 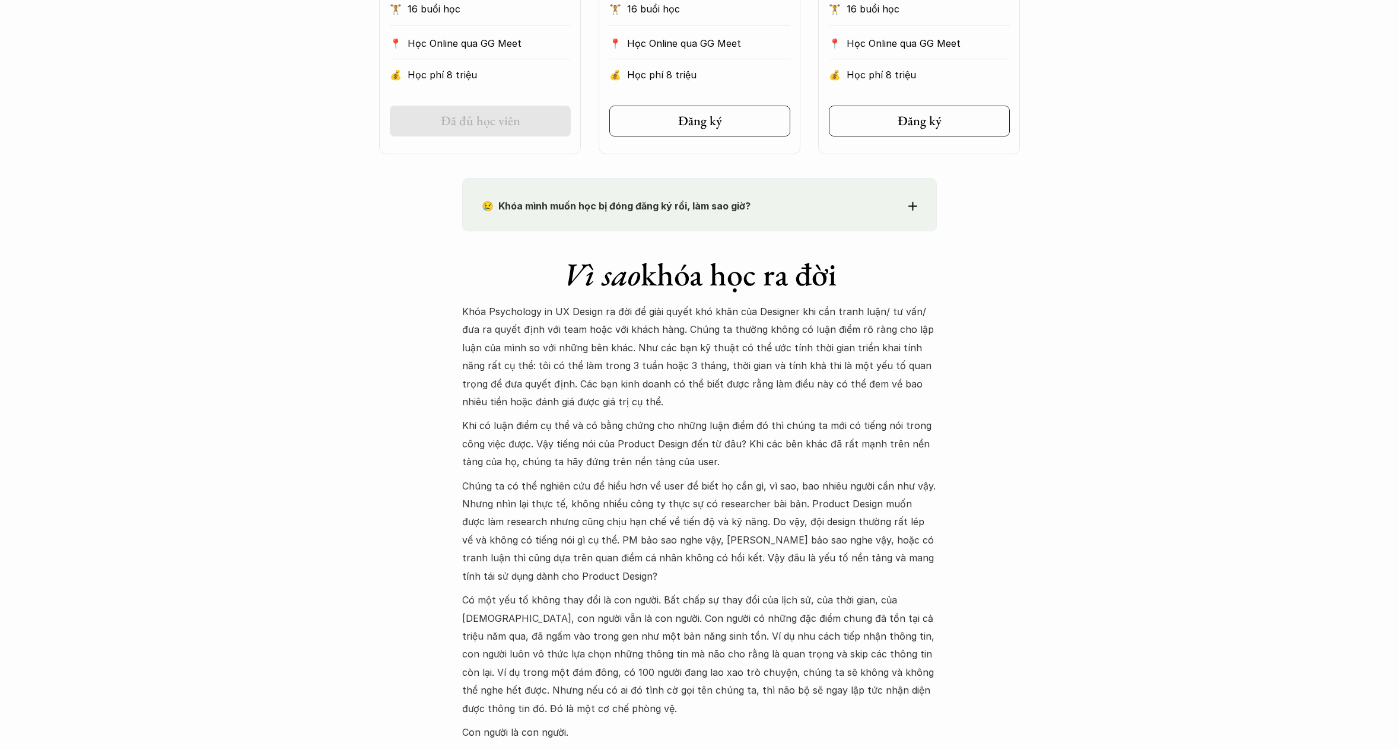 What do you see at coordinates (700, 357) in the screenshot?
I see `p: Khóa Psychology in UX Design ra đời để giải quyết khó khăn của Designer khi cần tranh luận/ tư vấ...` at bounding box center [700, 357].